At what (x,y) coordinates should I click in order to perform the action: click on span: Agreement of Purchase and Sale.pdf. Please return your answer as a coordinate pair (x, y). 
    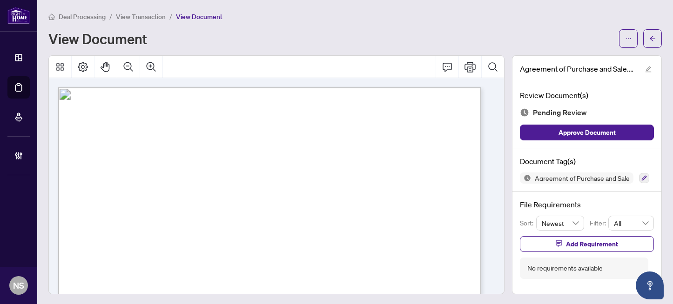
    Looking at the image, I should click on (578, 69).